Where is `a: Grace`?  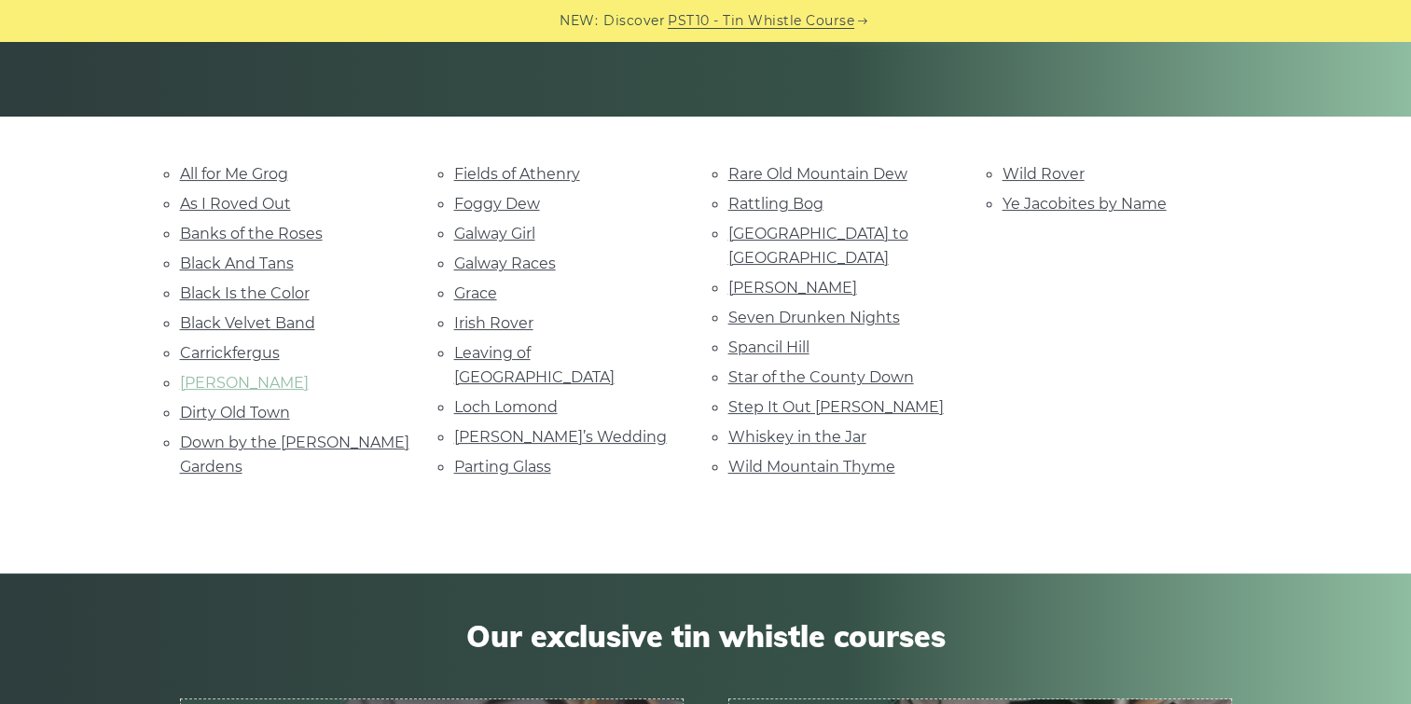
a: Grace is located at coordinates (476, 293).